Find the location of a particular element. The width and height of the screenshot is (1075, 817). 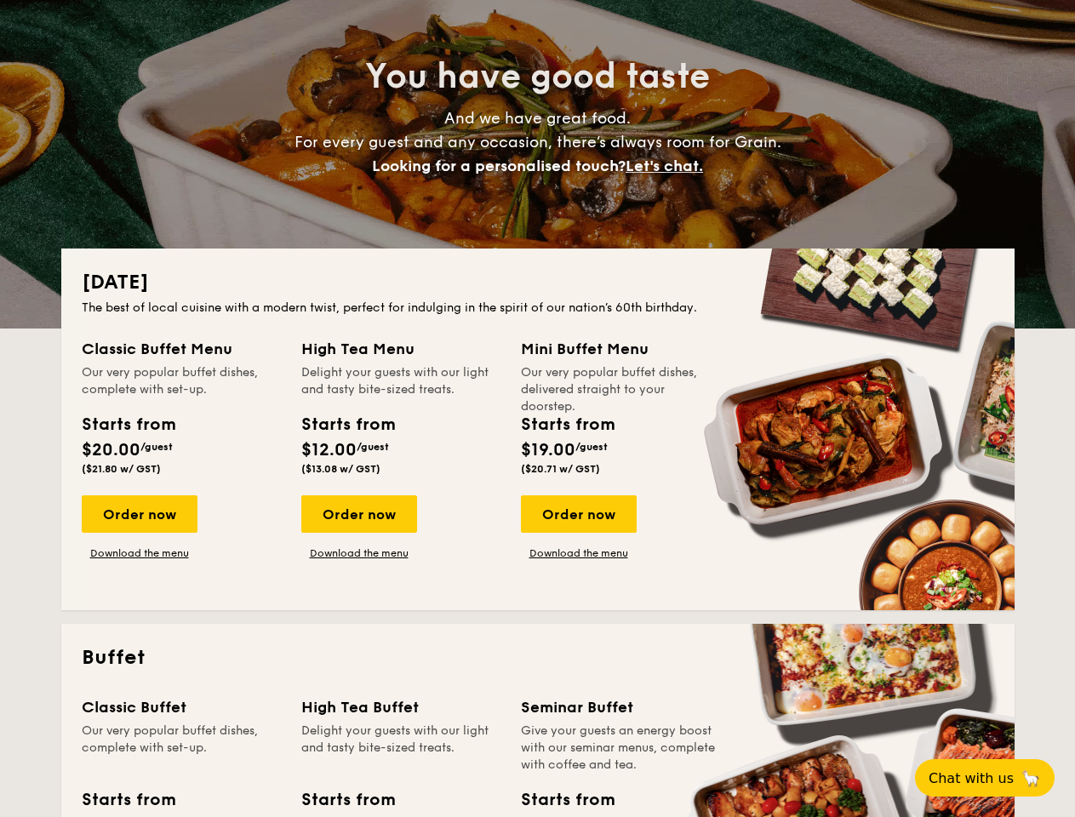

span: And we have great food. For every guest and any occasion, there’s always room for Grain. is located at coordinates (538, 142).